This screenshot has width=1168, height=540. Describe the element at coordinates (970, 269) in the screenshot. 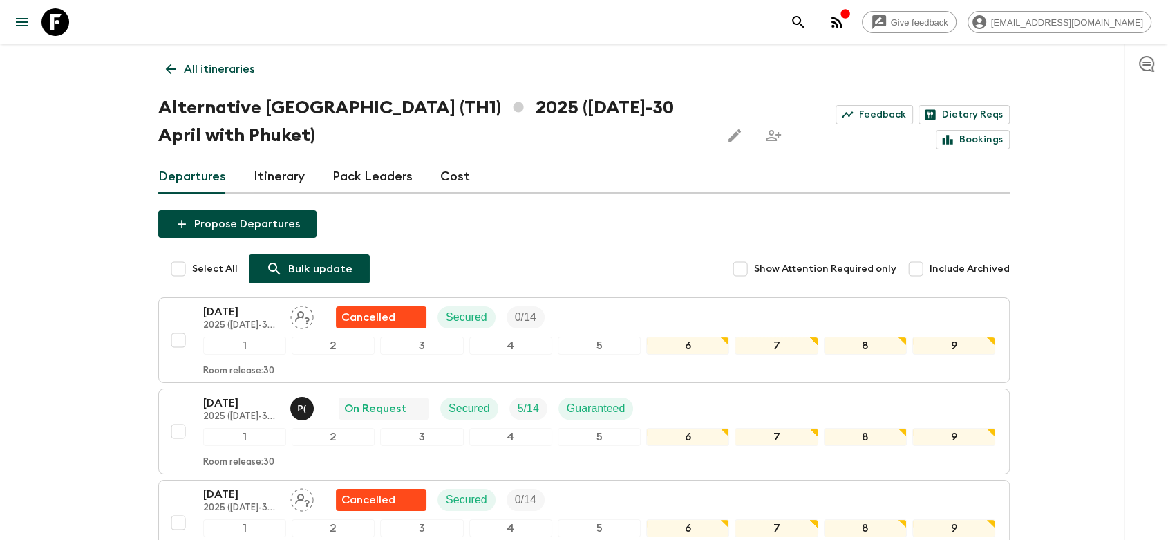

I see `span: Include Archived` at that location.